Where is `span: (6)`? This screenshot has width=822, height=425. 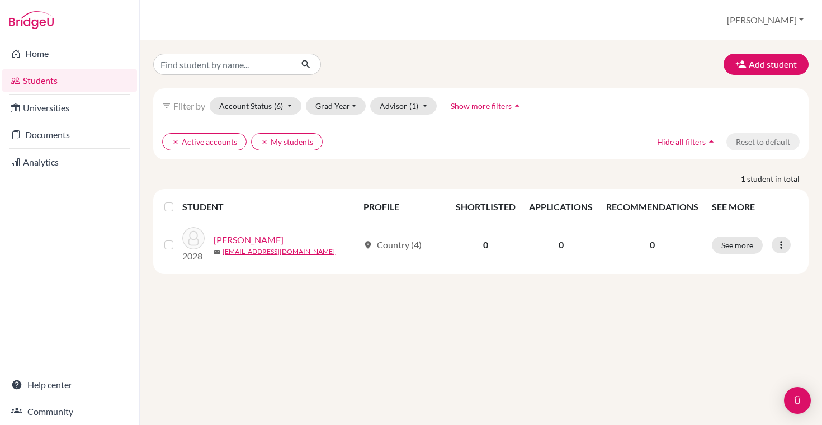
span: (6) is located at coordinates (279, 106).